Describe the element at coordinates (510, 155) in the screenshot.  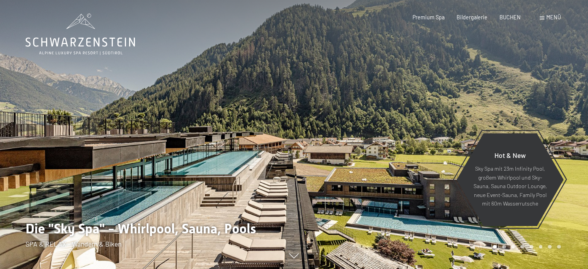
I see `span: Hot & New` at that location.